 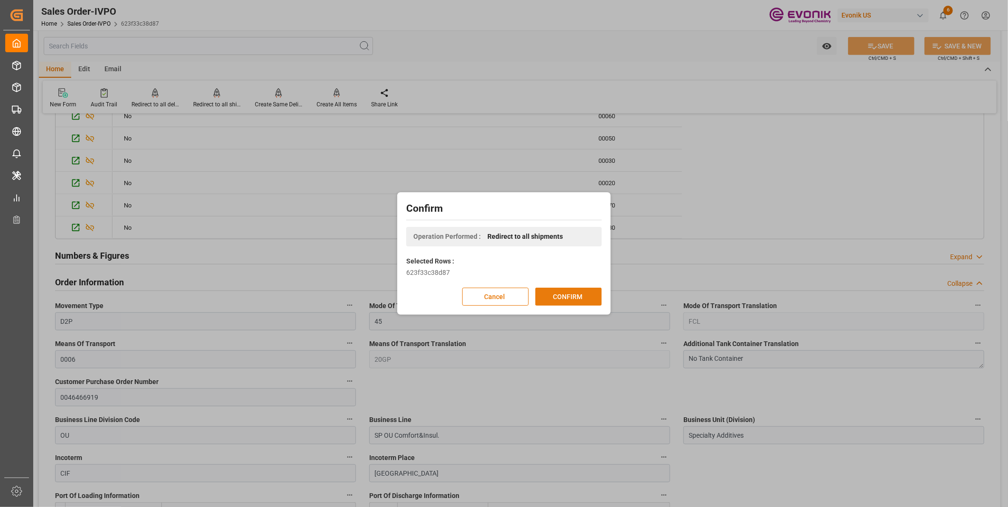 What do you see at coordinates (525, 236) in the screenshot?
I see `span: Redirect to all shipments` at bounding box center [525, 236].